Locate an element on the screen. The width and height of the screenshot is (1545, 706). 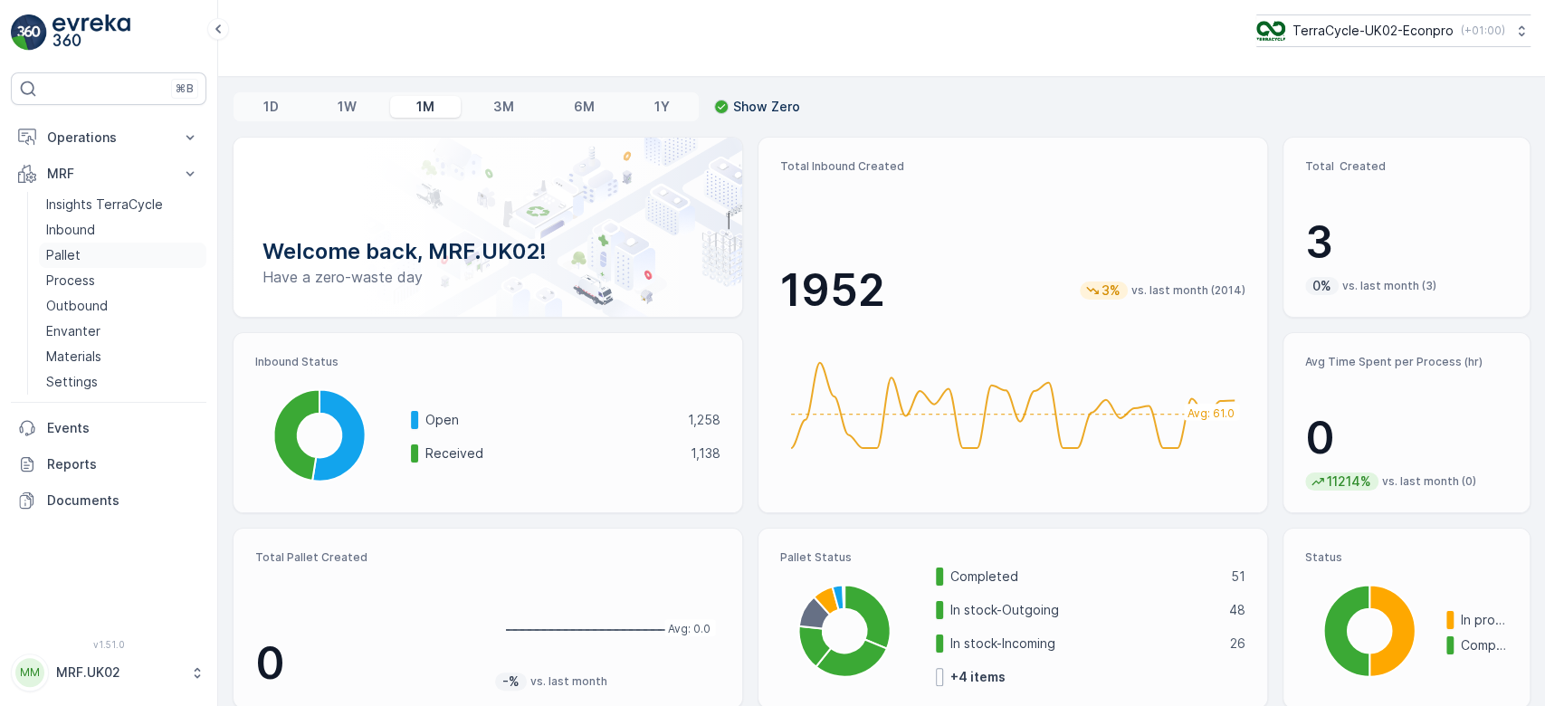
p: Reports is located at coordinates (123, 464).